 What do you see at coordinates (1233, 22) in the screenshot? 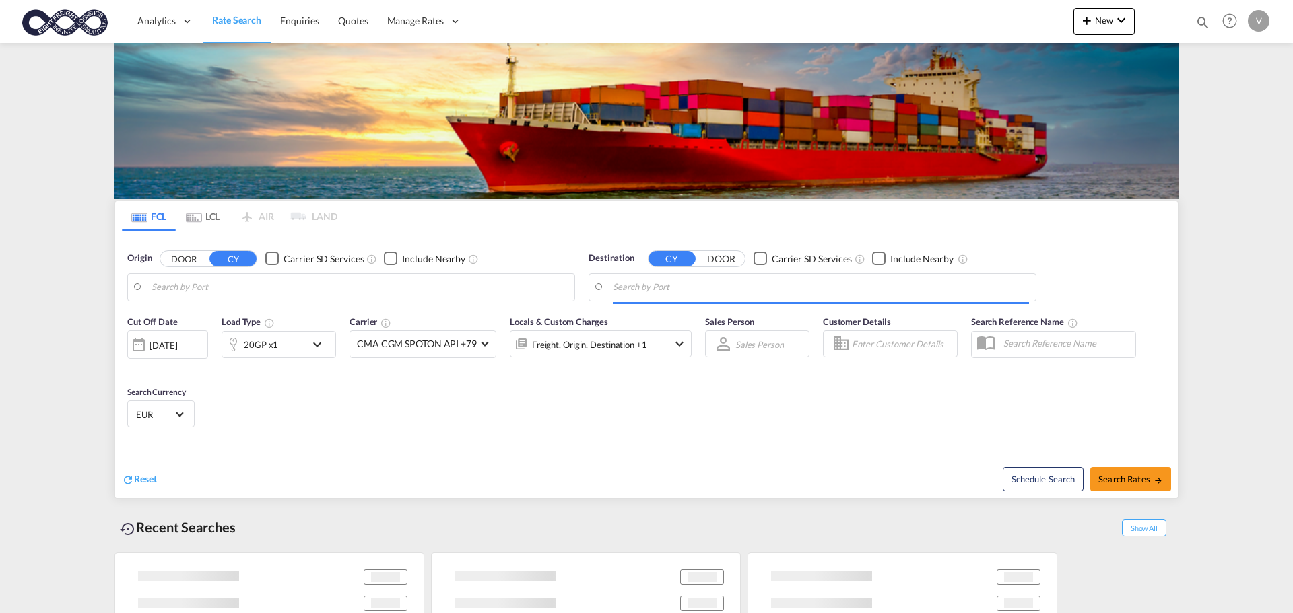
I see `div: Help` at bounding box center [1233, 22].